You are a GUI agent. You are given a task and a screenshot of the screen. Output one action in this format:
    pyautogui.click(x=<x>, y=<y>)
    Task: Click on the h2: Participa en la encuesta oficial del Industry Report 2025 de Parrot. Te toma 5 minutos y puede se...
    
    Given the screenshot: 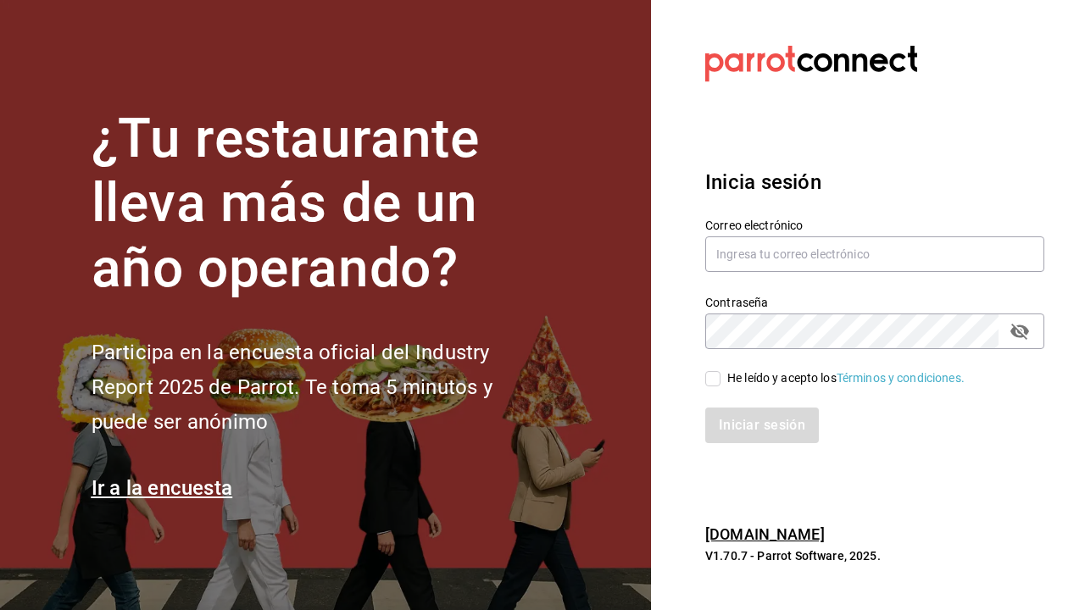 What is the action you would take?
    pyautogui.click(x=320, y=387)
    